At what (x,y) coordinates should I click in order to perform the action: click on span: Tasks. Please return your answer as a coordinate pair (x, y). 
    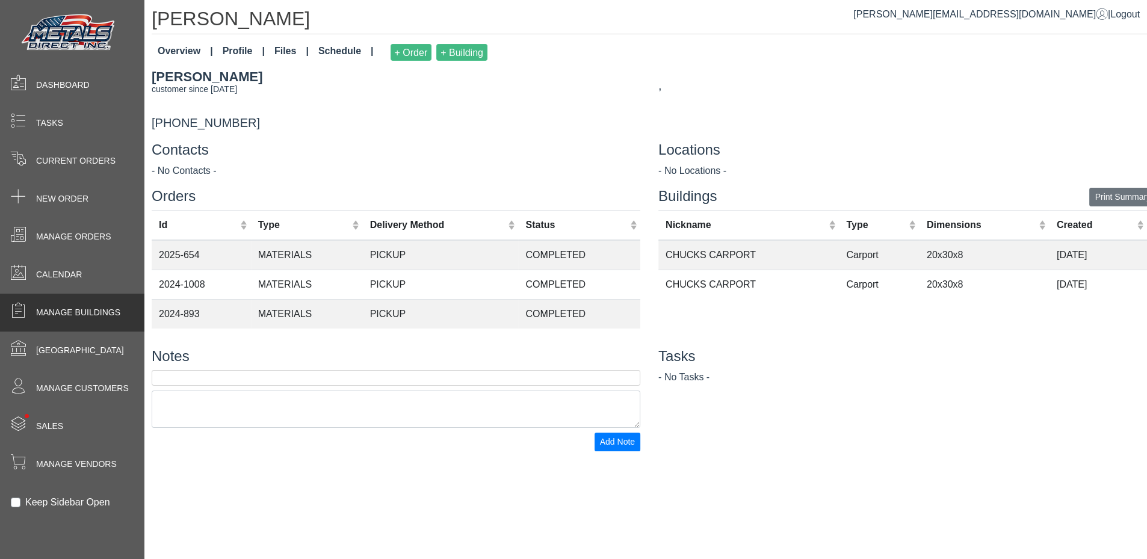
    Looking at the image, I should click on (49, 123).